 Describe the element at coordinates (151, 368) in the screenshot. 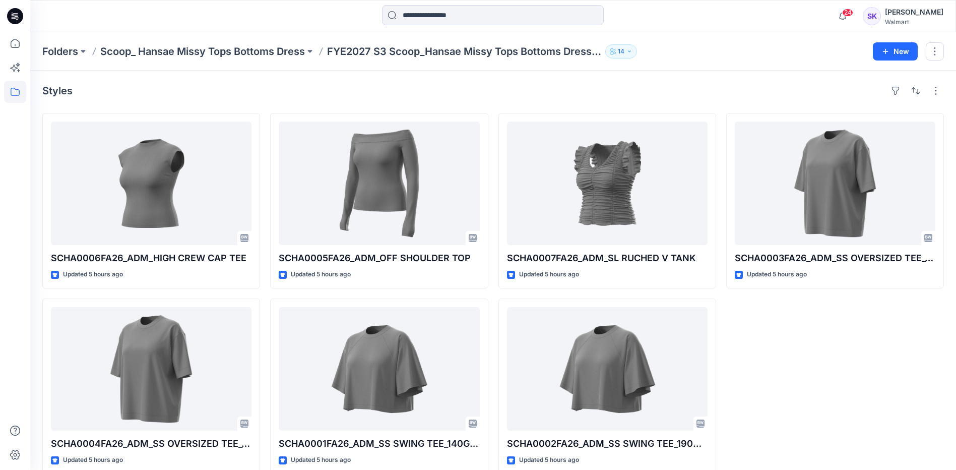

I see `a: SCHA0004FA26_ADM_SS OVERSIZED TEE_190GSM` at that location.